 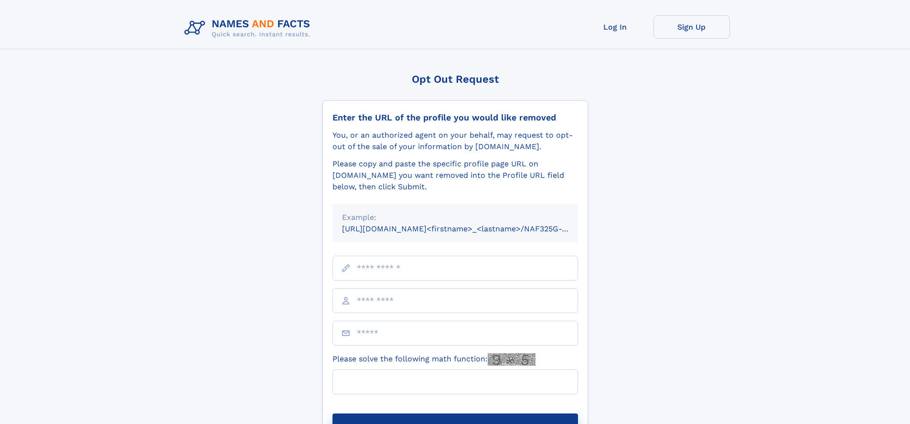 What do you see at coordinates (615, 27) in the screenshot?
I see `a: Log In` at bounding box center [615, 27].